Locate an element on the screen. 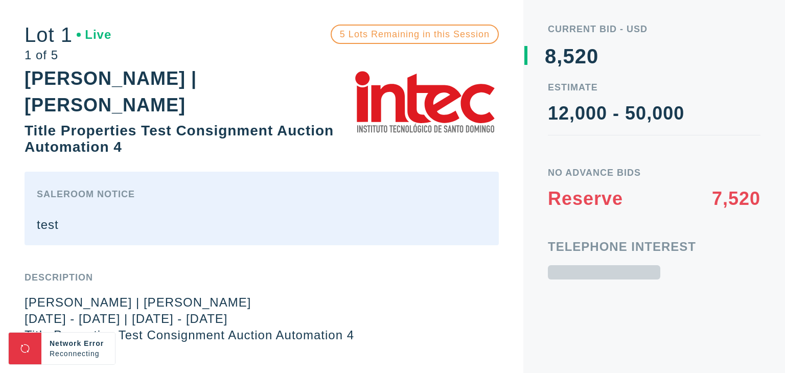  div: 2 is located at coordinates (581, 56).